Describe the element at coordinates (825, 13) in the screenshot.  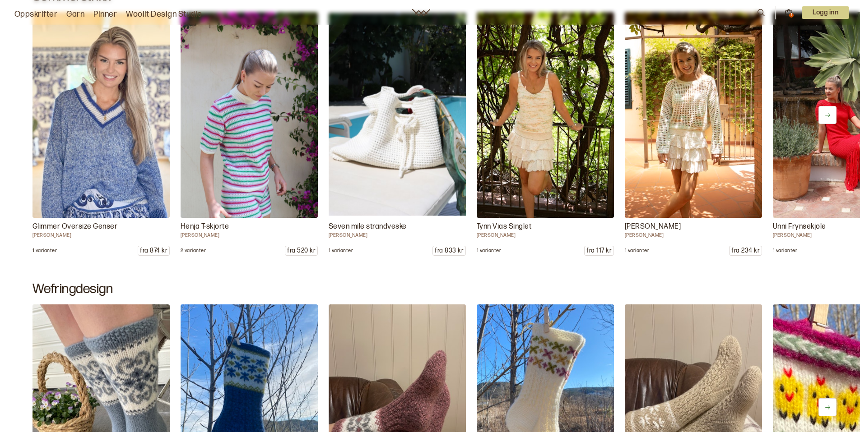
I see `button: User dropdown` at that location.